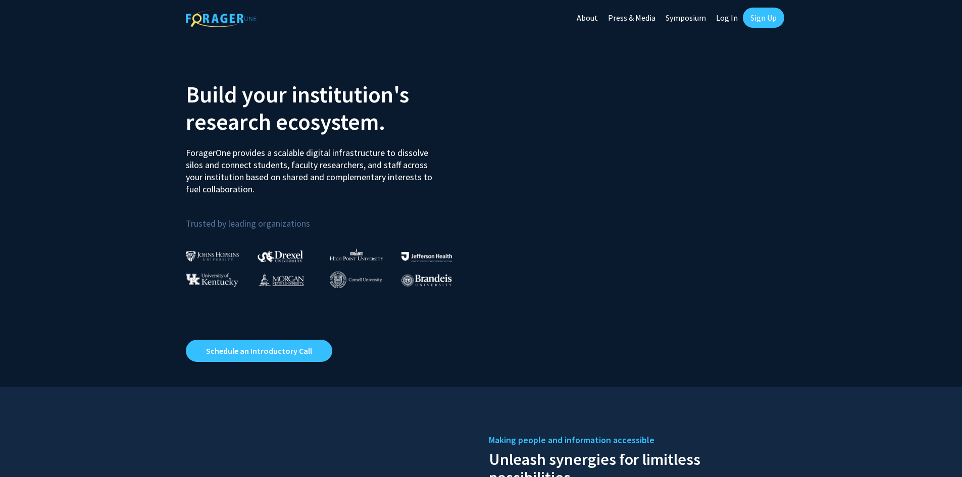 This screenshot has height=477, width=962. I want to click on h2: Build your institution's research ecosystem., so click(330, 108).